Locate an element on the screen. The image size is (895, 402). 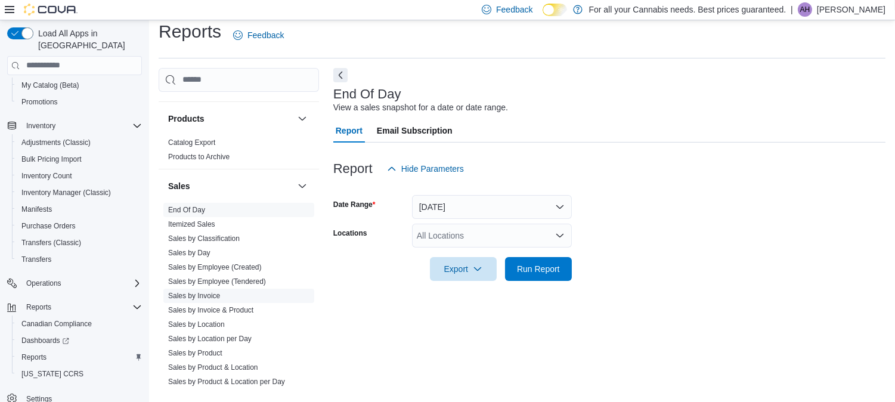
button: Operations is located at coordinates (44, 283).